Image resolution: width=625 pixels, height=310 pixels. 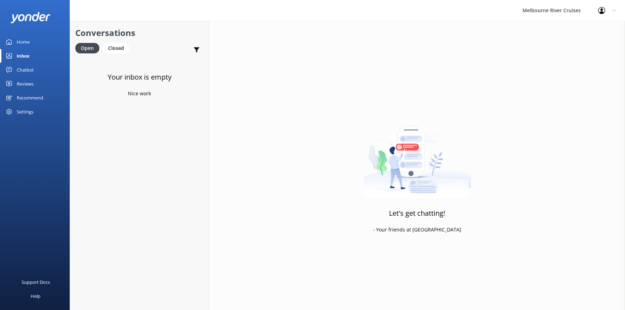 I want to click on div: Closed, so click(x=116, y=48).